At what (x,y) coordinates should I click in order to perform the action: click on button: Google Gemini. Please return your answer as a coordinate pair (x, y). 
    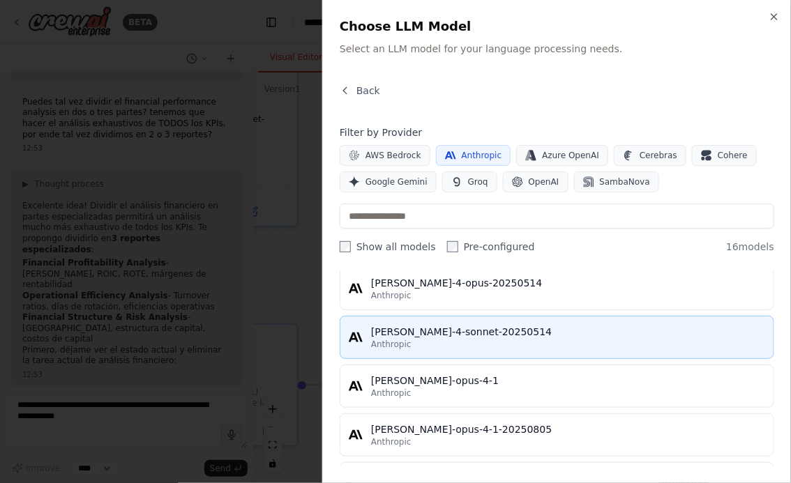
    Looking at the image, I should click on (388, 182).